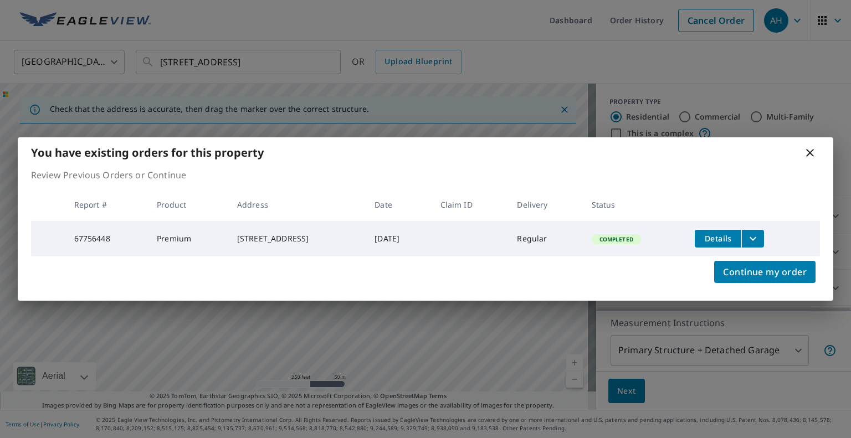  What do you see at coordinates (107, 239) in the screenshot?
I see `td: 67756448` at bounding box center [107, 239].